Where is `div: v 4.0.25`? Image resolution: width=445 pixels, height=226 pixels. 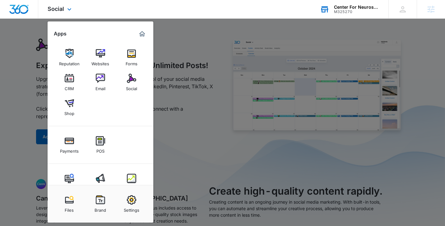 div: v 4.0.25 is located at coordinates (24, 12).